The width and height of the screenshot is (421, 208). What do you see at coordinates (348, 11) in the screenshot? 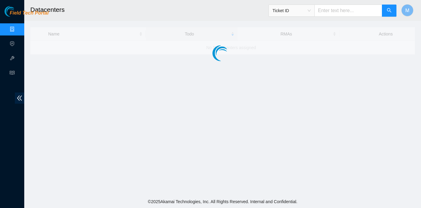
I see `input: Enter text here...` at bounding box center [348, 11].